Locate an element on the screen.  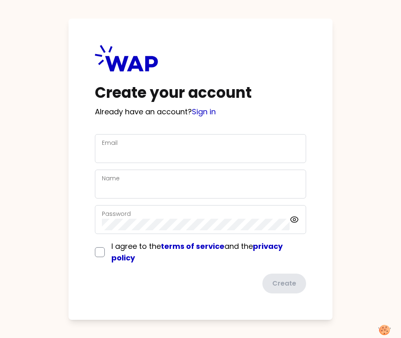
p: Already have an account? is located at coordinates (201, 112).